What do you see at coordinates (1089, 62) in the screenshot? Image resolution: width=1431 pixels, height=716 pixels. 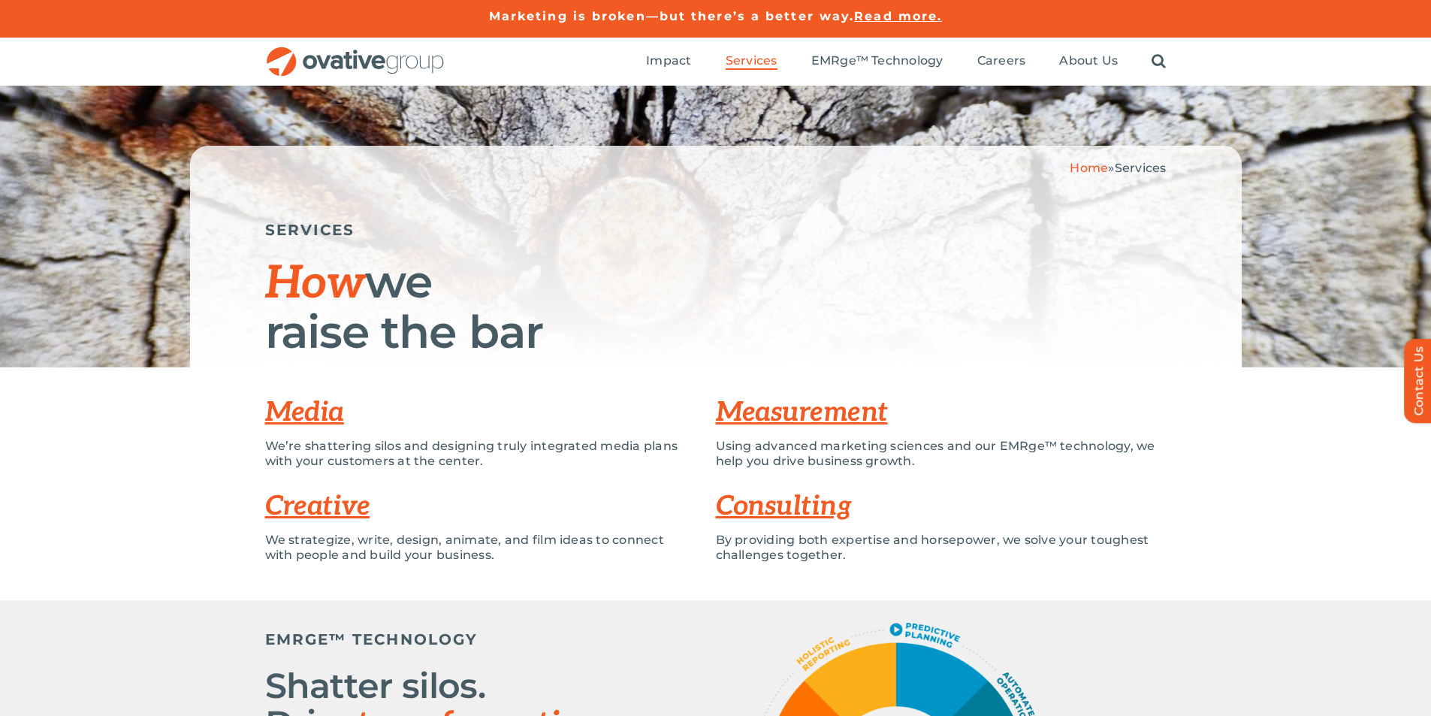 I see `a: About Us` at bounding box center [1089, 62].